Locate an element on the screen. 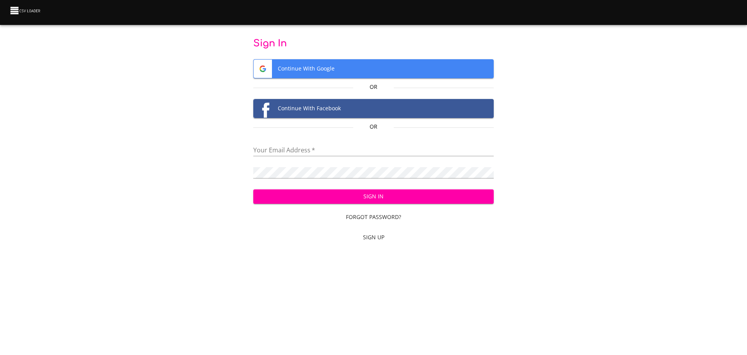  p: Sign In is located at coordinates (374, 44).